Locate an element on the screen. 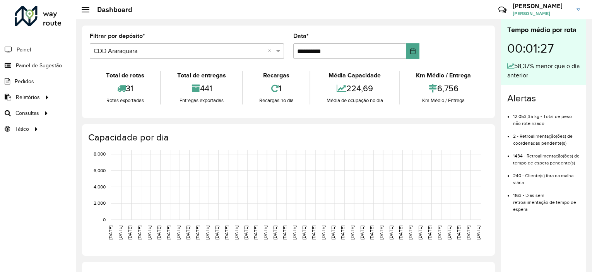  div: 441 is located at coordinates (201, 88).